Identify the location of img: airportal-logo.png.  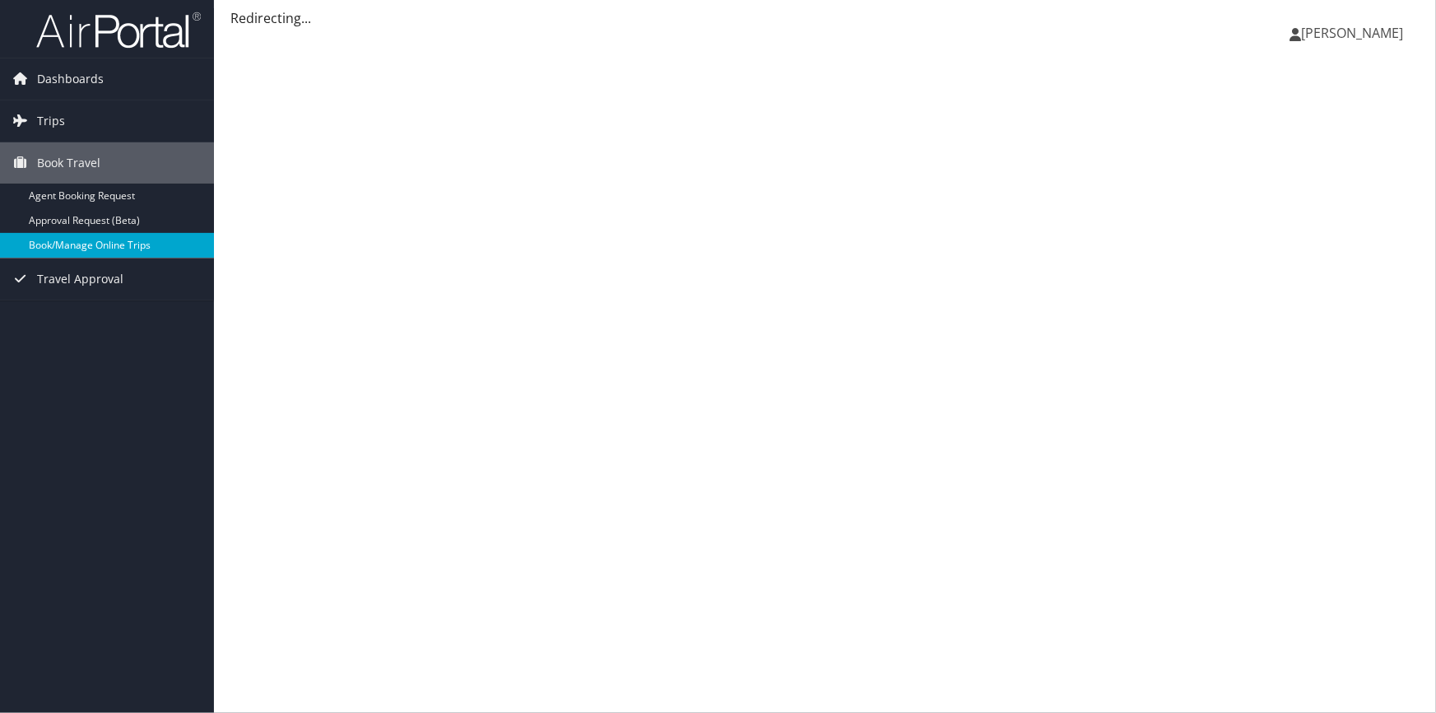
(119, 30).